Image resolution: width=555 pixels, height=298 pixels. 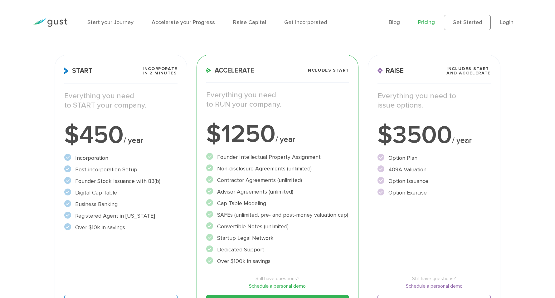 I want to click on a: Blog, so click(x=395, y=22).